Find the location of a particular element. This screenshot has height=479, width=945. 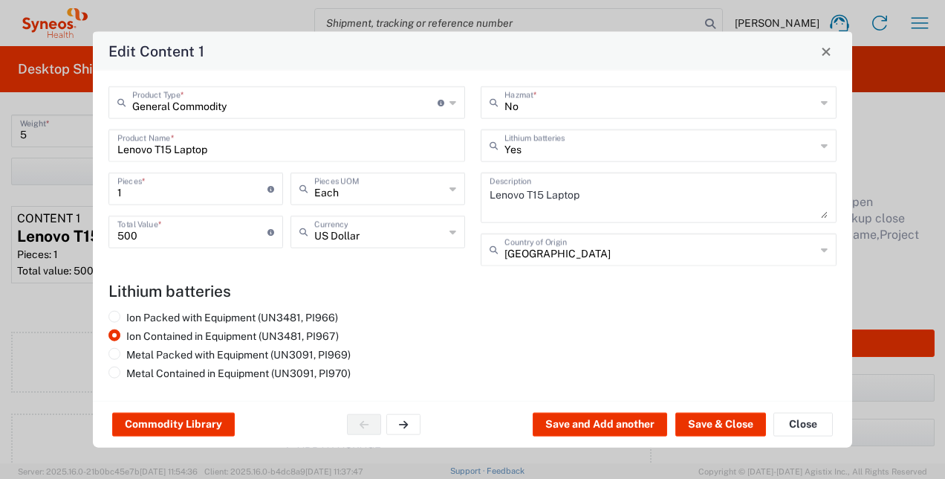

button: Save & Close is located at coordinates (721, 424).